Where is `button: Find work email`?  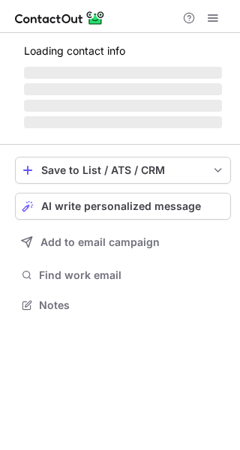 button: Find work email is located at coordinates (123, 275).